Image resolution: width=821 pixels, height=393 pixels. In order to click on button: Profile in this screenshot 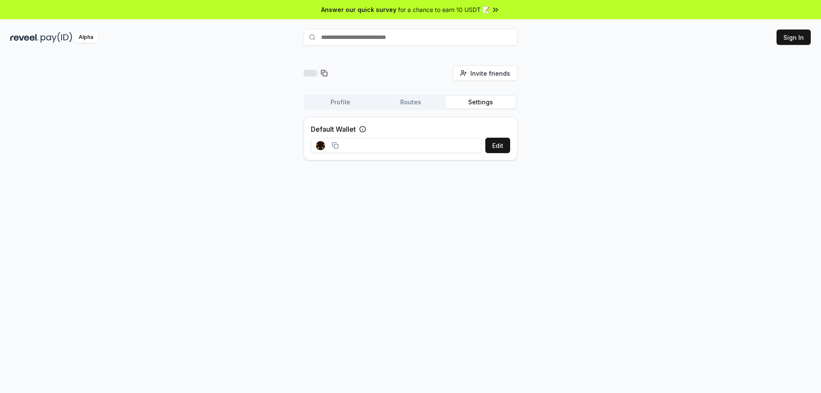, I will do `click(340, 102)`.